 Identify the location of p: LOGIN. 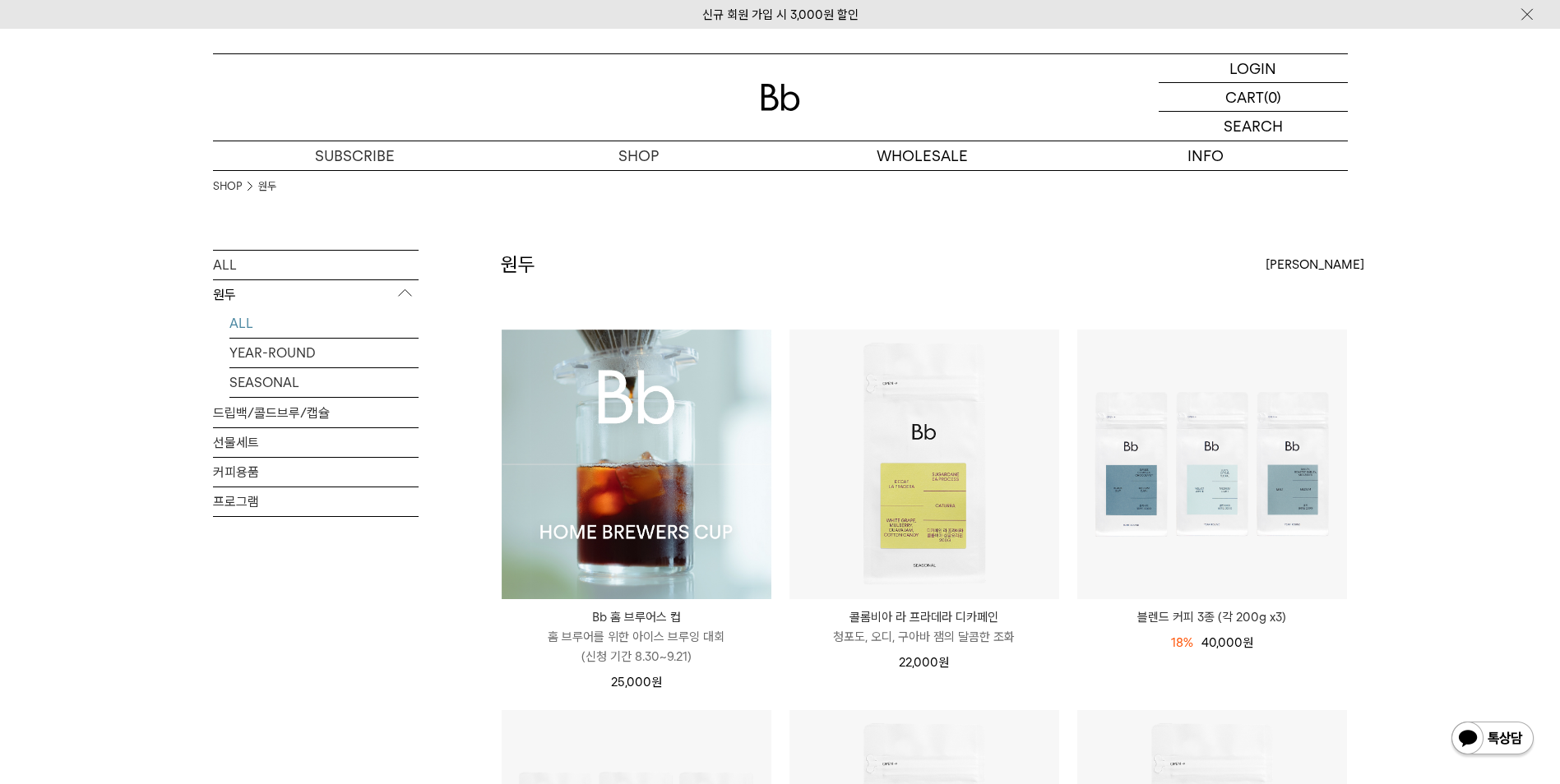
(1253, 68).